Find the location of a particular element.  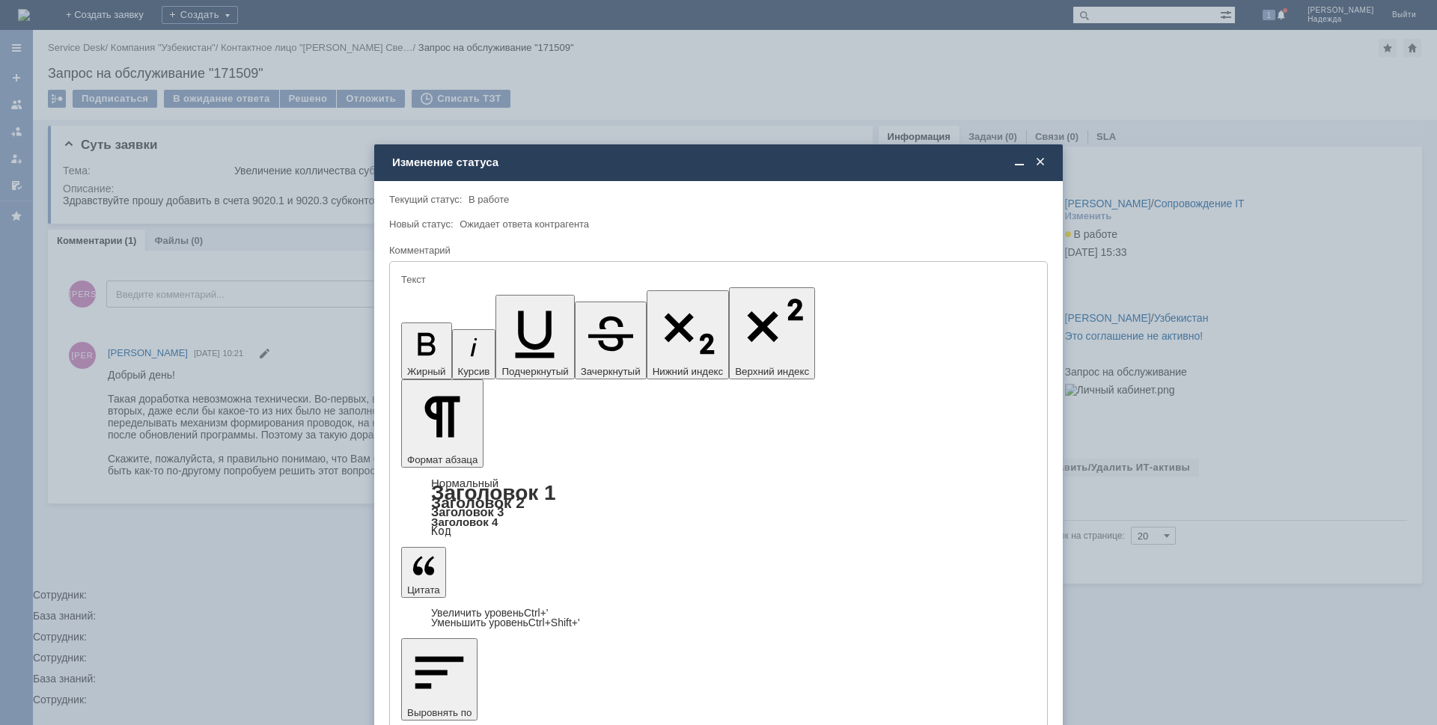

a: Заголовок 4 is located at coordinates (464, 522).